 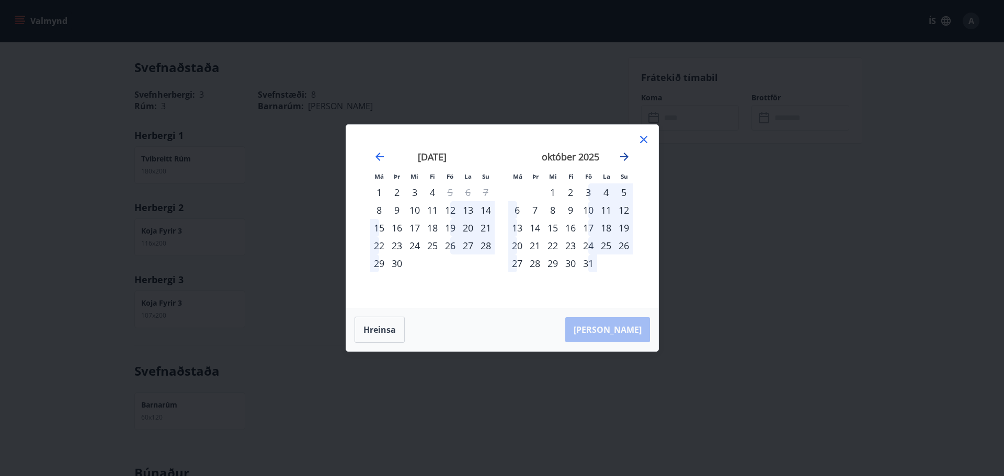 I want to click on div: Move backward to switch to the previous month., so click(x=380, y=157).